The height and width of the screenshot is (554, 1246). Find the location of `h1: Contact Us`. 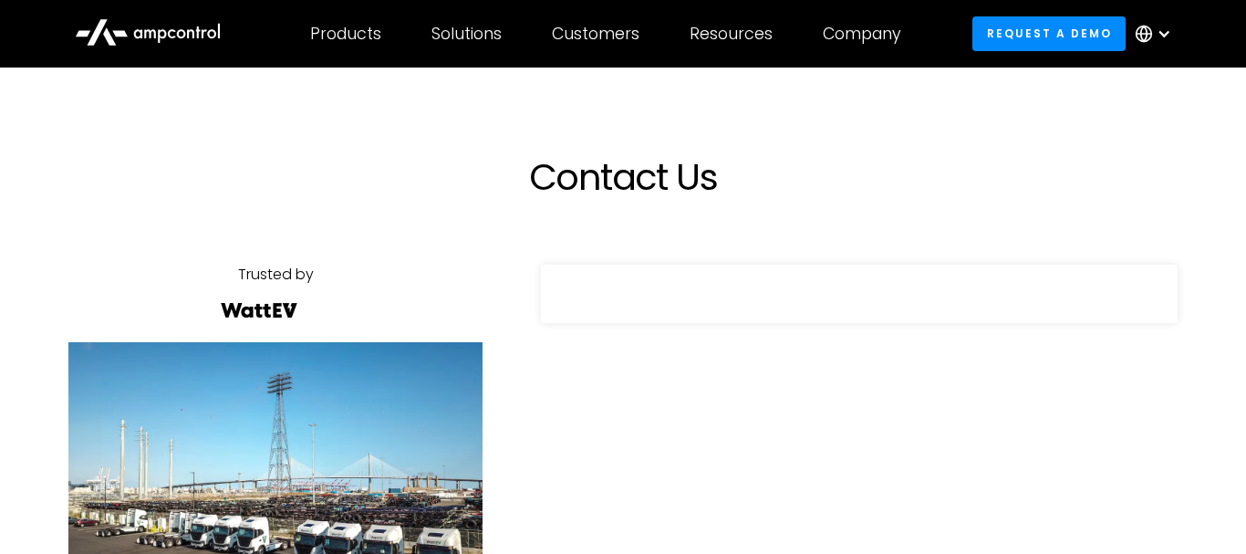

h1: Contact Us is located at coordinates (623, 177).